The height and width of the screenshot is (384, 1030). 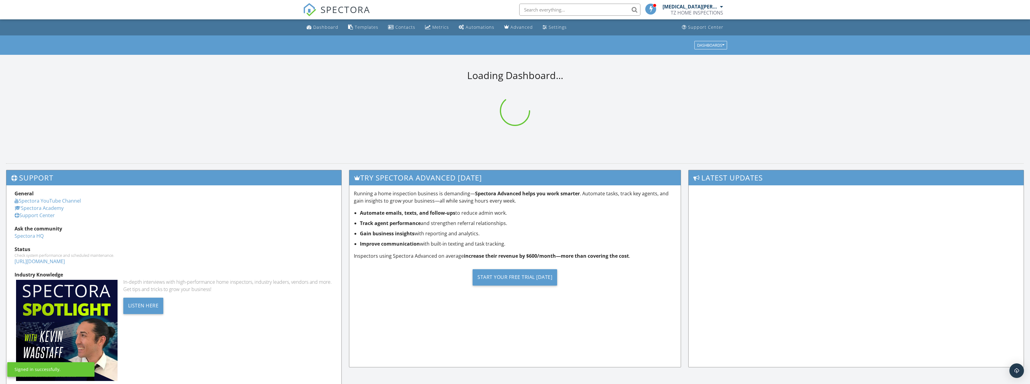 I want to click on a: Templates, so click(x=363, y=27).